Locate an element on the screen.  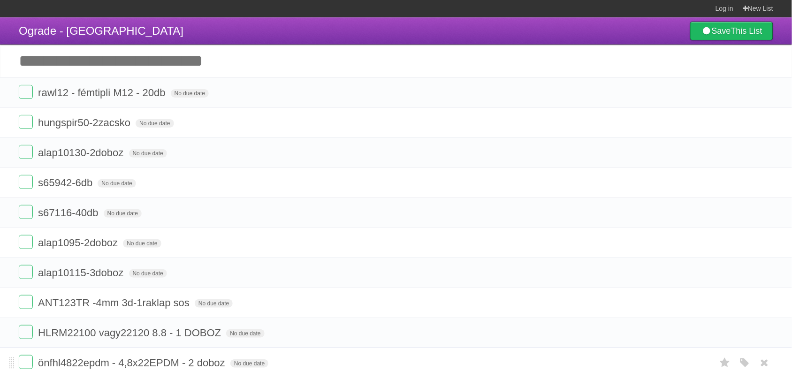
a: SaveThis List is located at coordinates (731, 31).